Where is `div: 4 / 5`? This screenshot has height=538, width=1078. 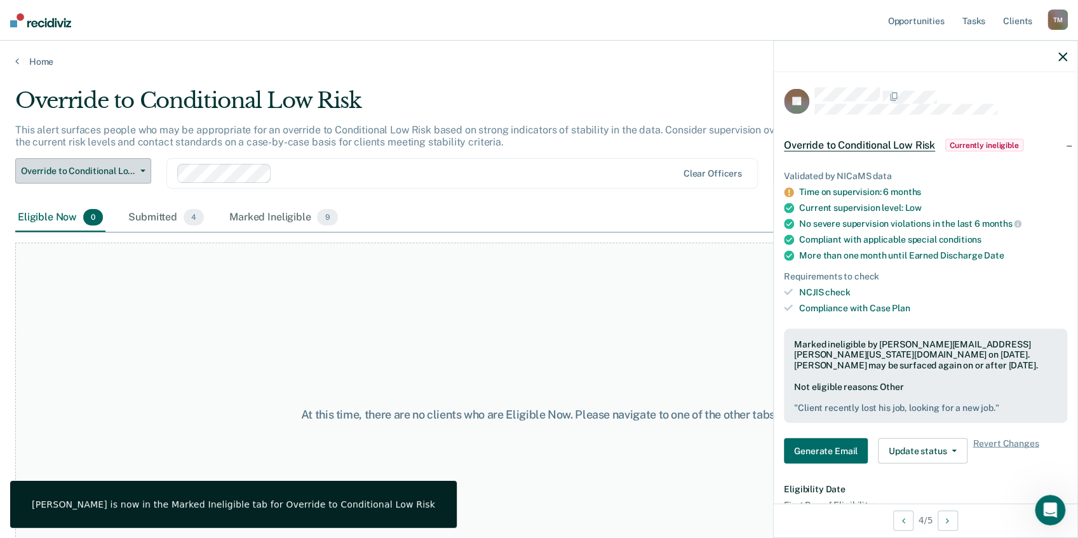 div: 4 / 5 is located at coordinates (925, 519).